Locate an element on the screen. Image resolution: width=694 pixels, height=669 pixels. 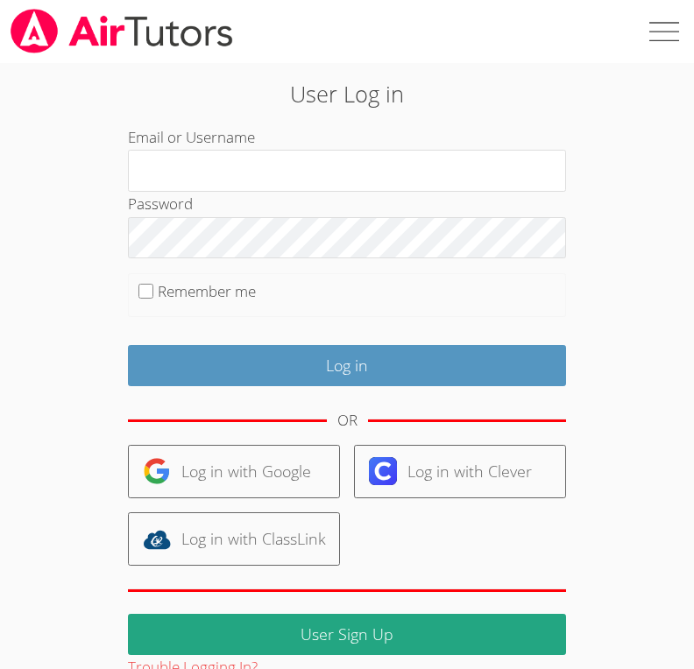
img: classlink-logo-d6bb404cc1216ec64c9a2012d9dc4662098be43eaf13dc465df04b49fa7ab582.svg is located at coordinates (157, 540).